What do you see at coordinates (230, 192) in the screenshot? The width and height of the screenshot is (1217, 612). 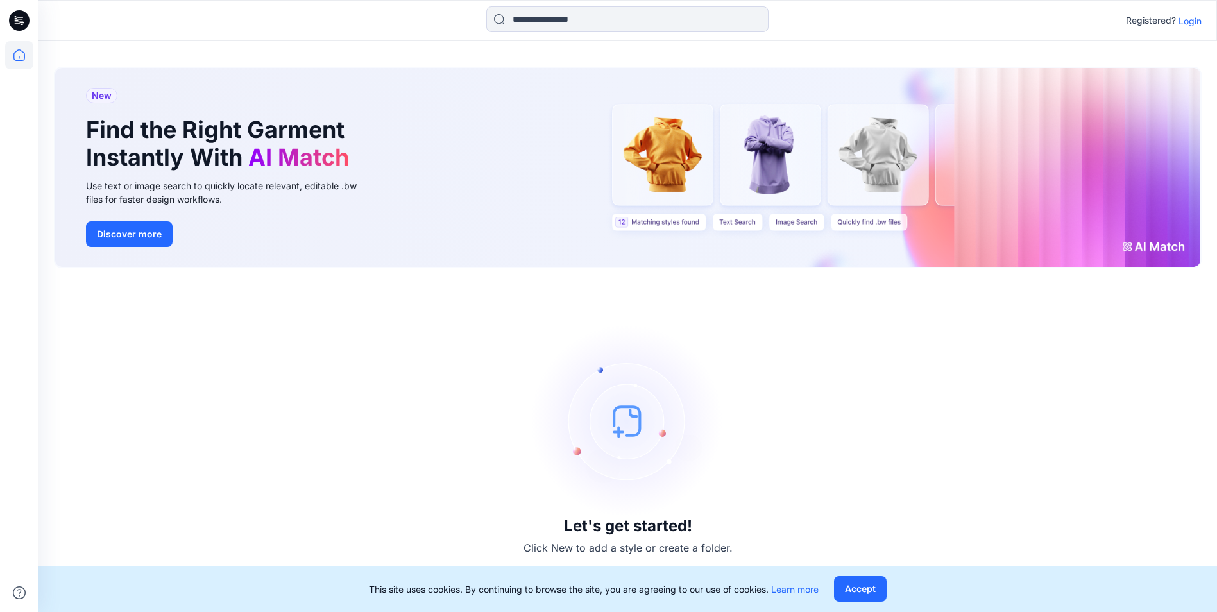 I see `div: Use text or image search to quickly locate relevant, editable .bw files for faster design workflows.` at bounding box center [230, 192].